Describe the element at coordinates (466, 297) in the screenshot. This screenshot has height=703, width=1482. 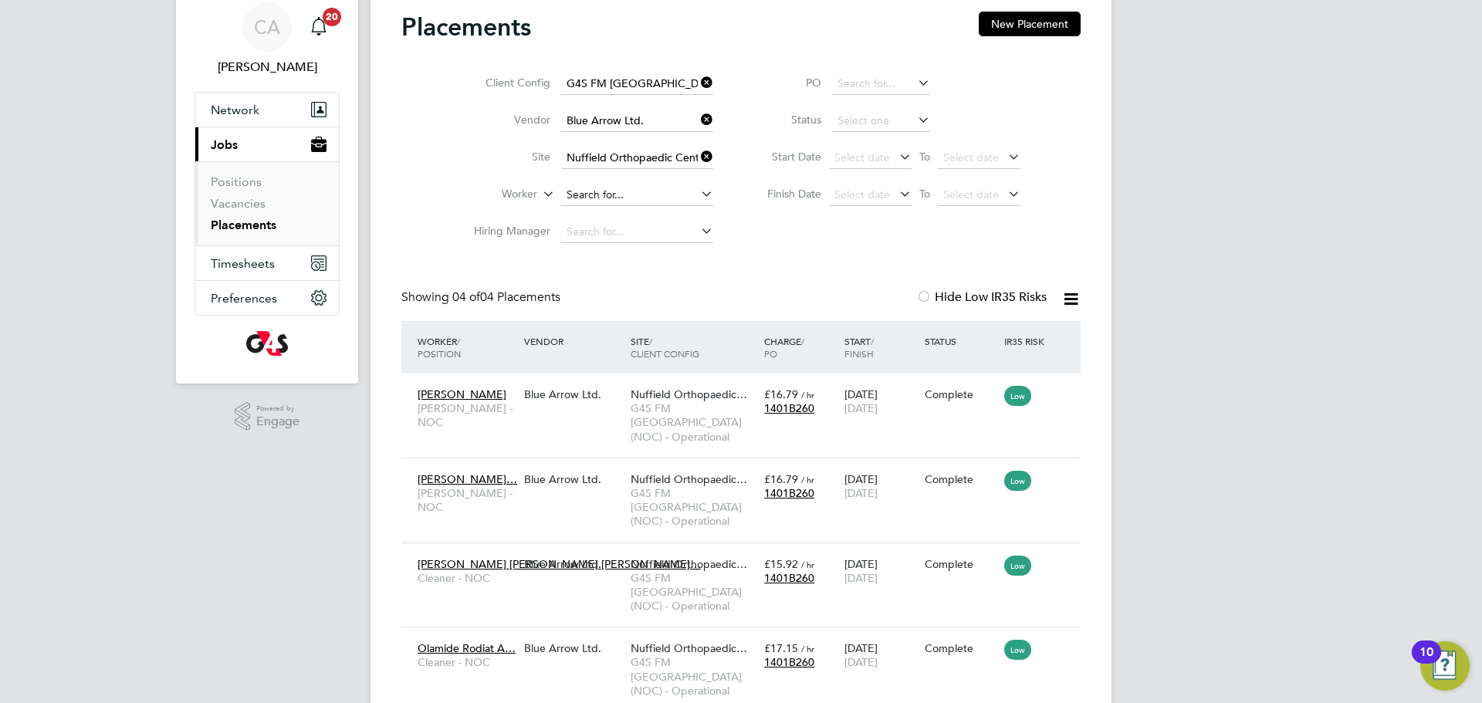
I see `span: 04 of` at that location.